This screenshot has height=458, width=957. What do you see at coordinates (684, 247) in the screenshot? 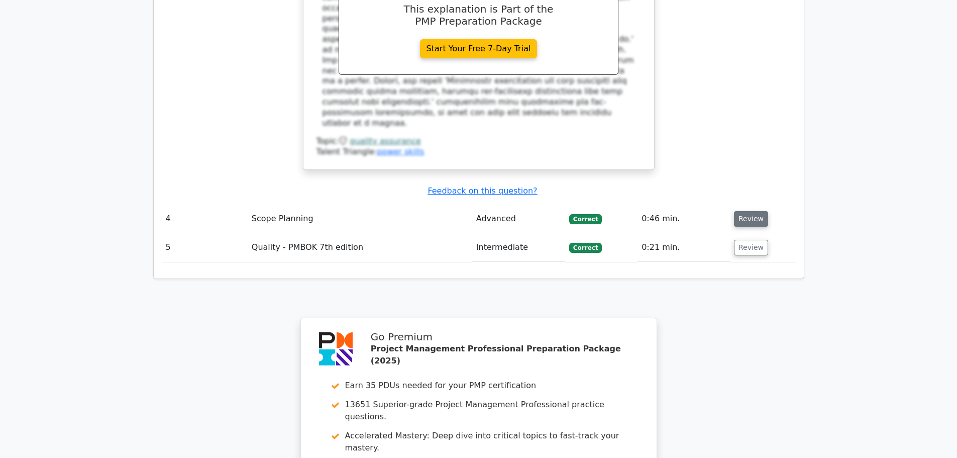
I see `td: 0:21 min.` at bounding box center [684, 247].